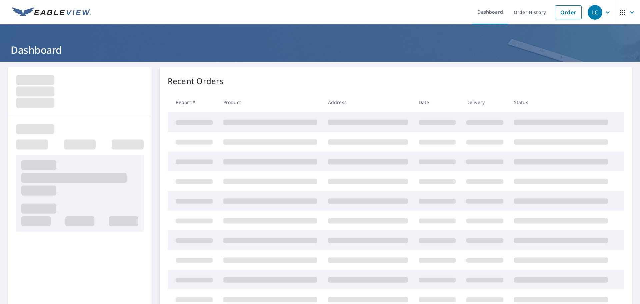  Describe the element at coordinates (270, 102) in the screenshot. I see `th: Product` at that location.